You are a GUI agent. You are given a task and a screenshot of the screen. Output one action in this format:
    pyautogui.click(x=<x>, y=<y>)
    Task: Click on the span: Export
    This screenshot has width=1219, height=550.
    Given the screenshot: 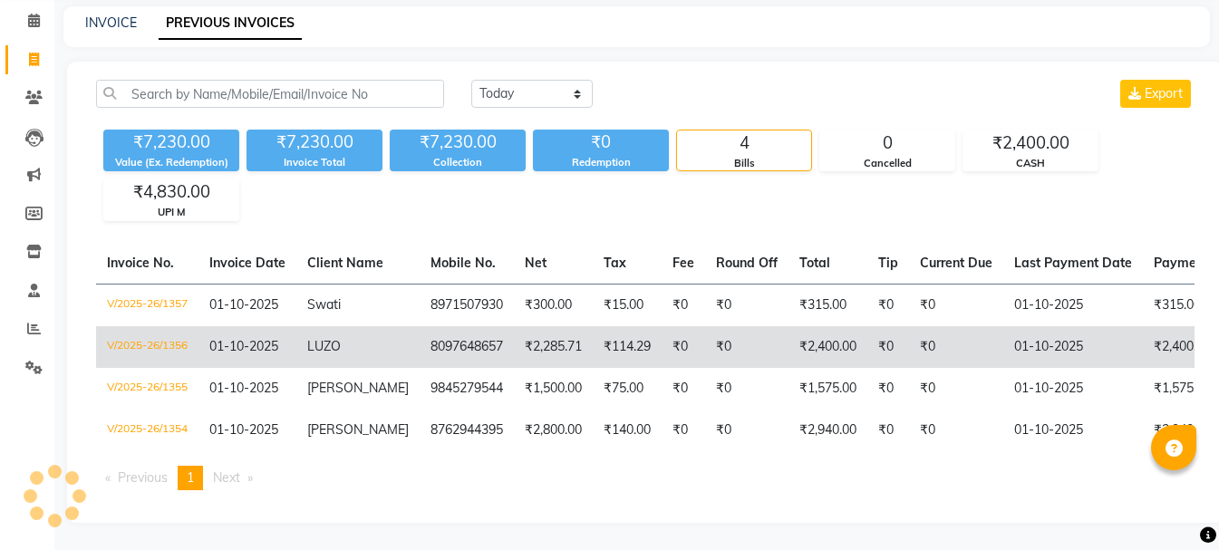 What is the action you would take?
    pyautogui.click(x=1164, y=93)
    